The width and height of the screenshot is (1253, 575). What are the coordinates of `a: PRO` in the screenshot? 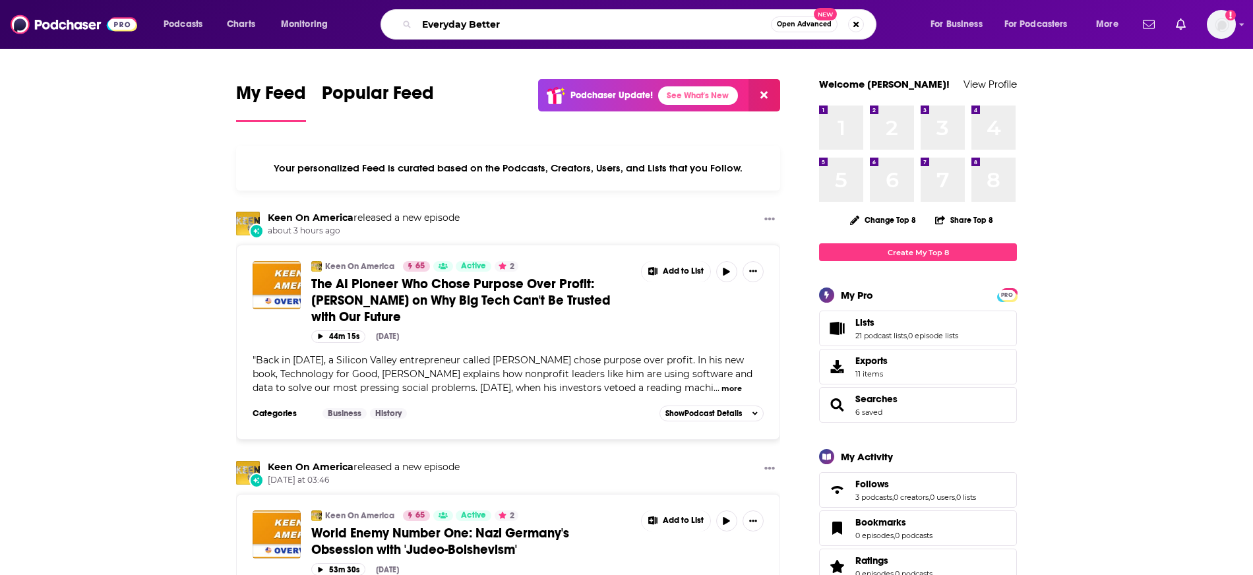 It's located at (1007, 294).